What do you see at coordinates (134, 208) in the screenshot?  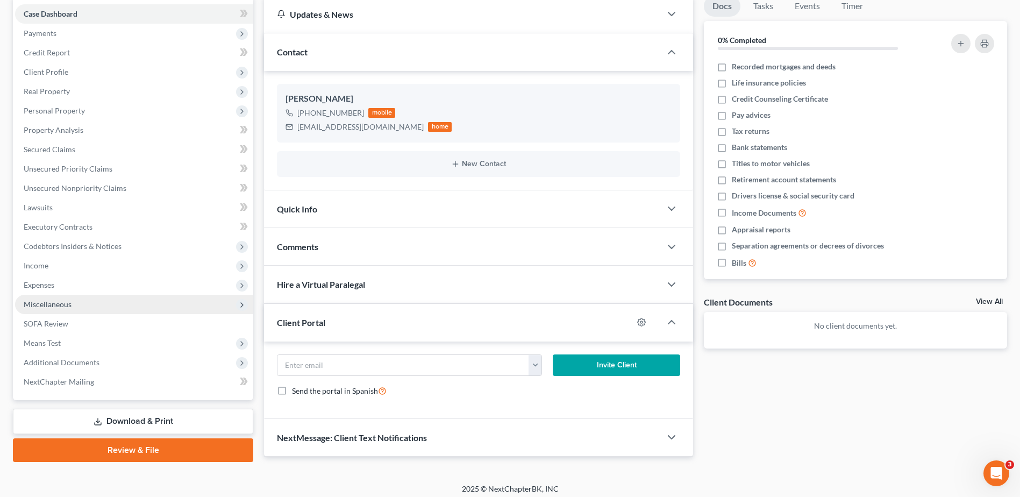 I see `a: Lawsuits` at bounding box center [134, 208].